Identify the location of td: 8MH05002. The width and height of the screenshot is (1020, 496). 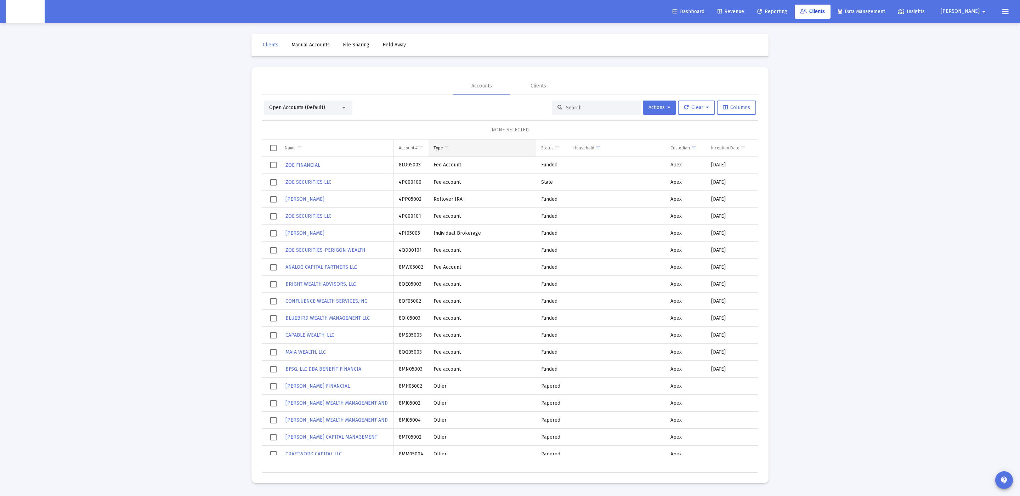
(411, 387).